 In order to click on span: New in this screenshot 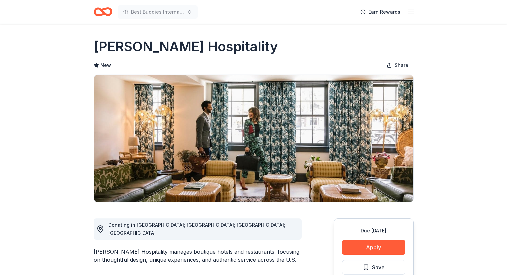, I will do `click(106, 65)`.